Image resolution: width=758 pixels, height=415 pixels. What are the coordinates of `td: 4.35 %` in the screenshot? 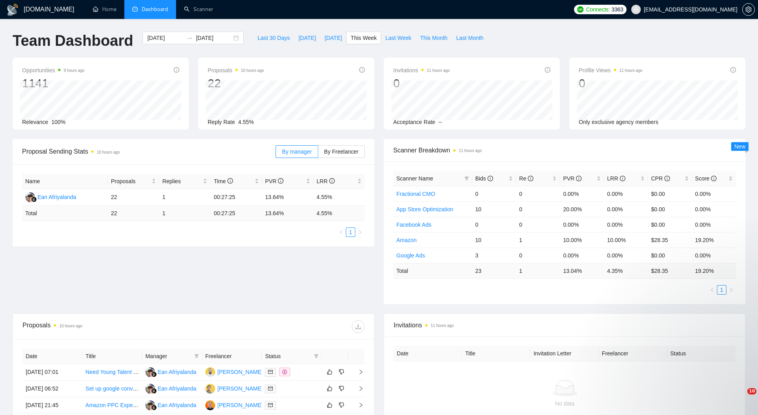 It's located at (625, 270).